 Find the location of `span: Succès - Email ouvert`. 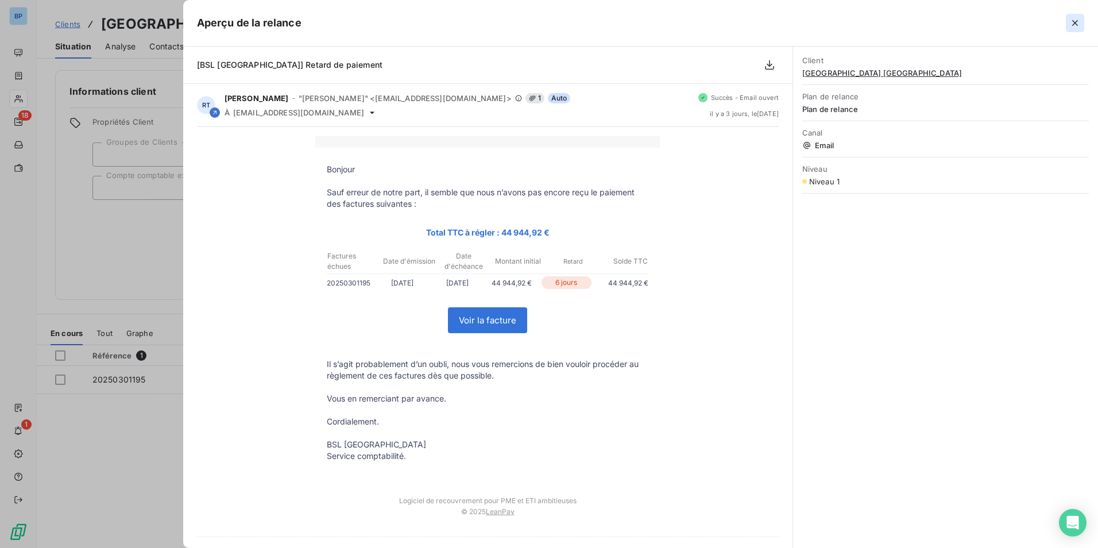

span: Succès - Email ouvert is located at coordinates (745, 98).